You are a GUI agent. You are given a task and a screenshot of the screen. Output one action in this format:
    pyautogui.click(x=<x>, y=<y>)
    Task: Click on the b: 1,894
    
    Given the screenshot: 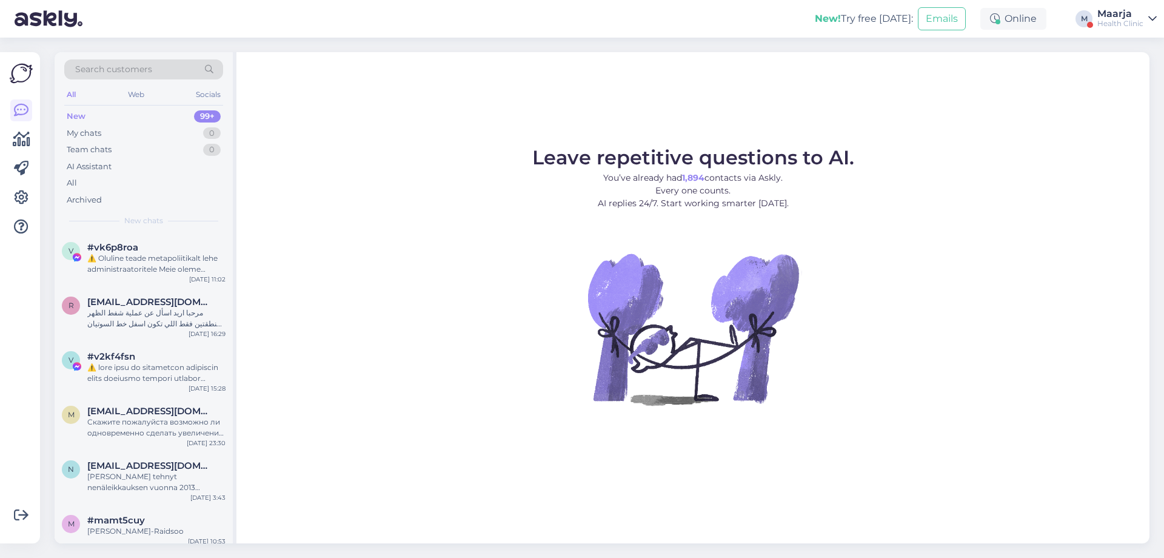 What is the action you would take?
    pyautogui.click(x=693, y=178)
    